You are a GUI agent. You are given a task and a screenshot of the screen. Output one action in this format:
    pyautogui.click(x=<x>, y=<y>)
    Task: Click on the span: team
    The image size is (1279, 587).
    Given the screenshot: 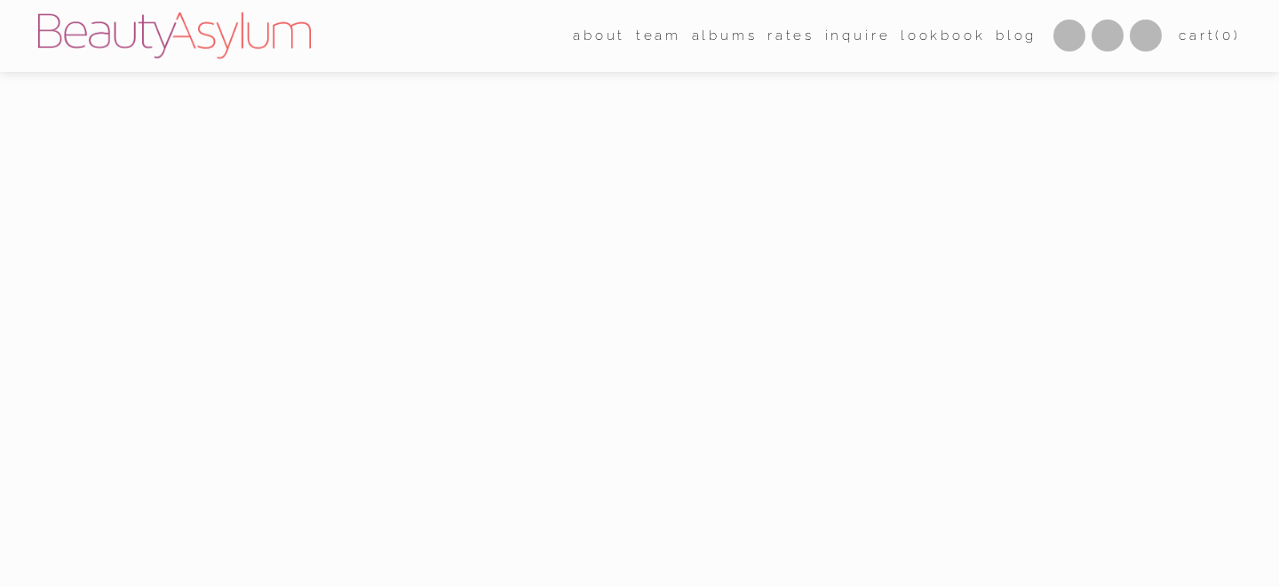 What is the action you would take?
    pyautogui.click(x=658, y=36)
    